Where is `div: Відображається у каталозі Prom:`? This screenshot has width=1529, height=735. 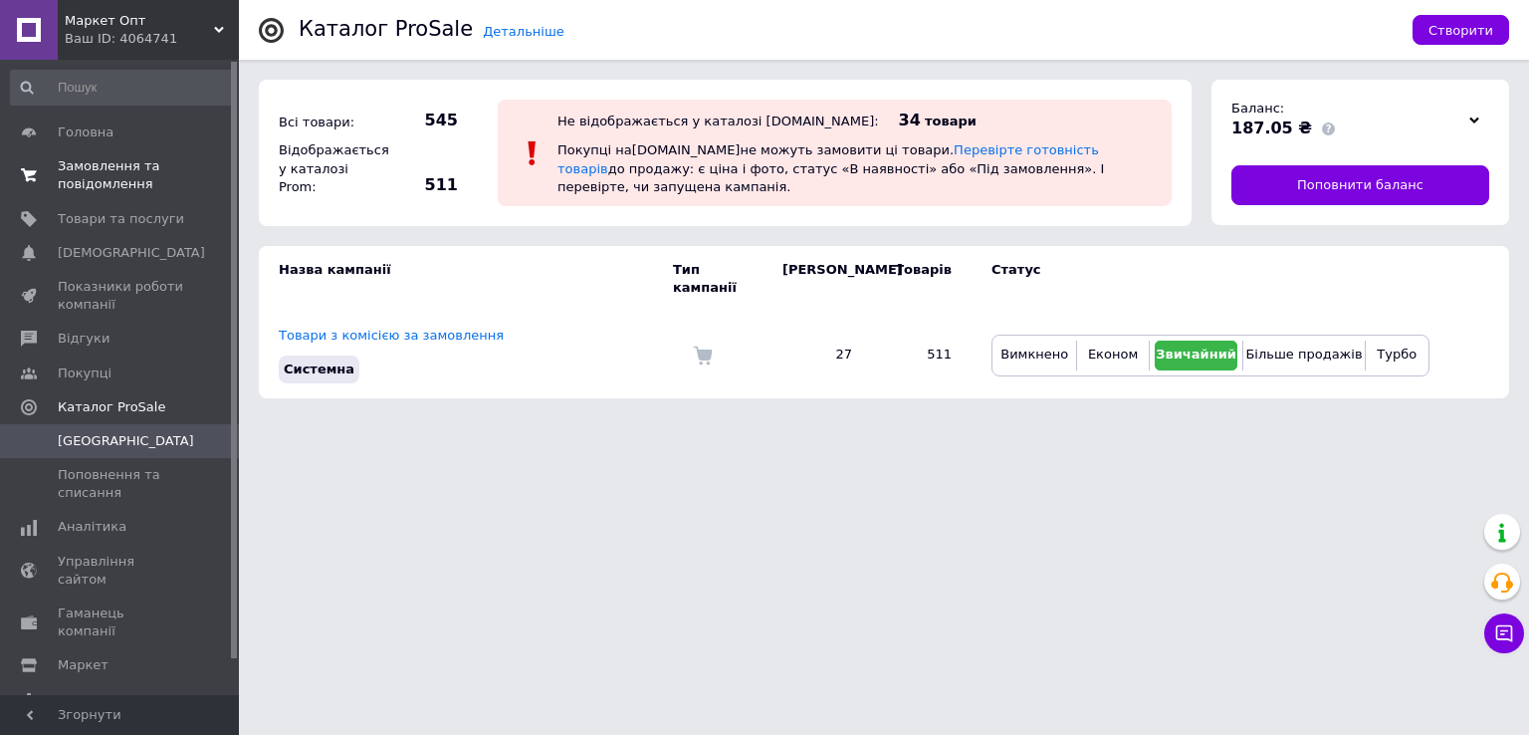
div: Відображається у каталозі Prom: is located at coordinates (329, 168).